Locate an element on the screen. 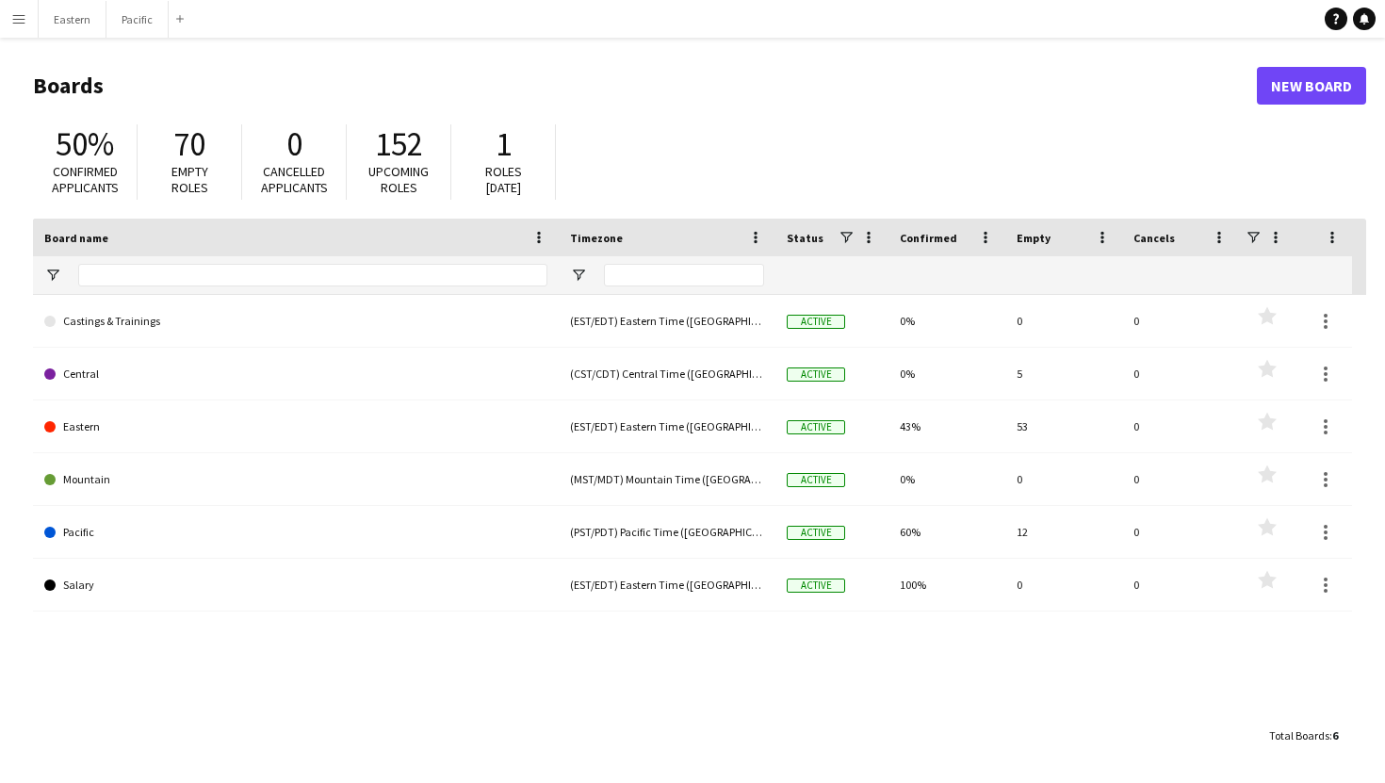 This screenshot has height=783, width=1385. div: 12 is located at coordinates (1064, 531).